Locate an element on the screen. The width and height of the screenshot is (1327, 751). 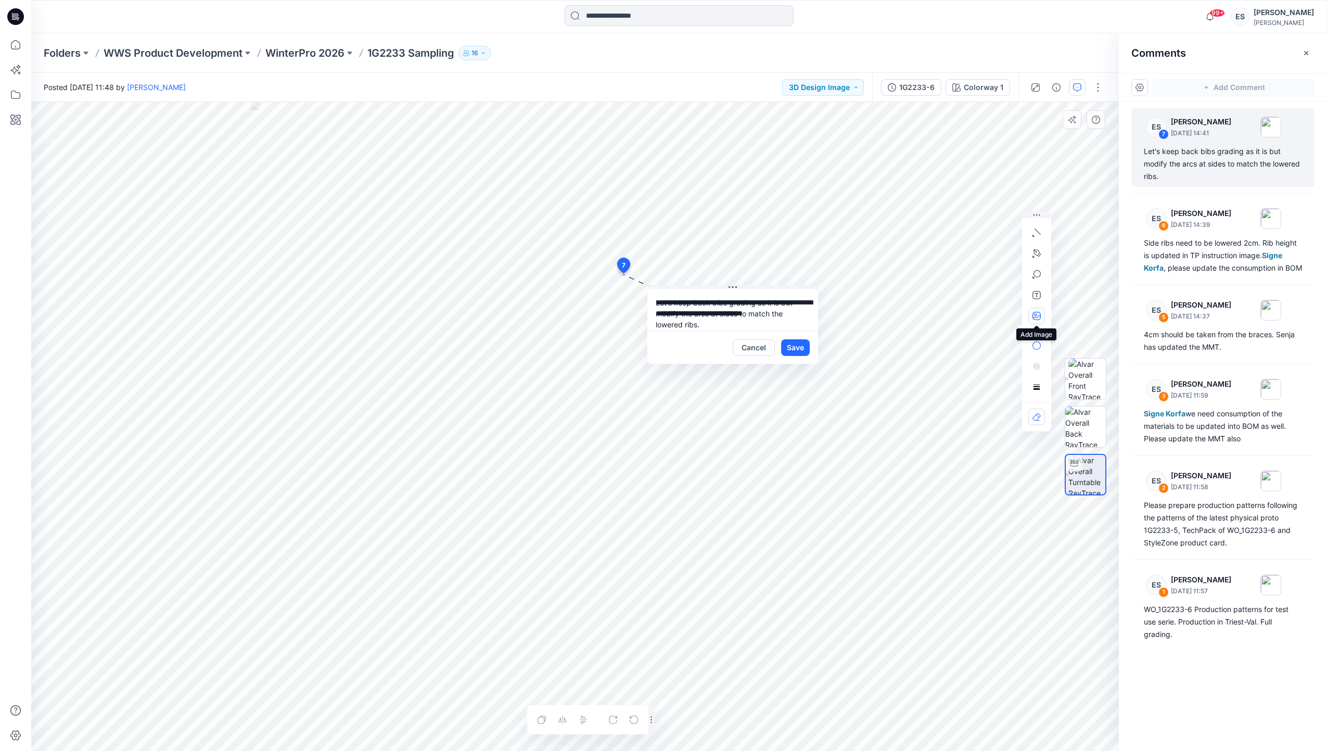
img: Alvar Overall Front RayTrace is located at coordinates (1087, 379).